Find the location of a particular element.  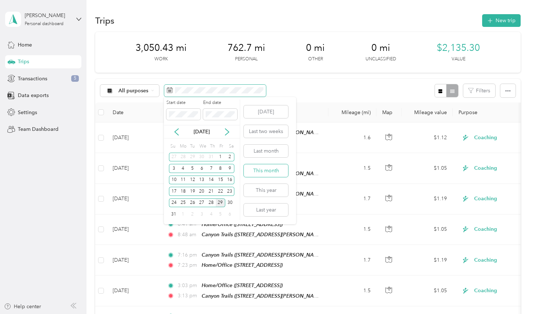

div: 10 is located at coordinates (174, 180).